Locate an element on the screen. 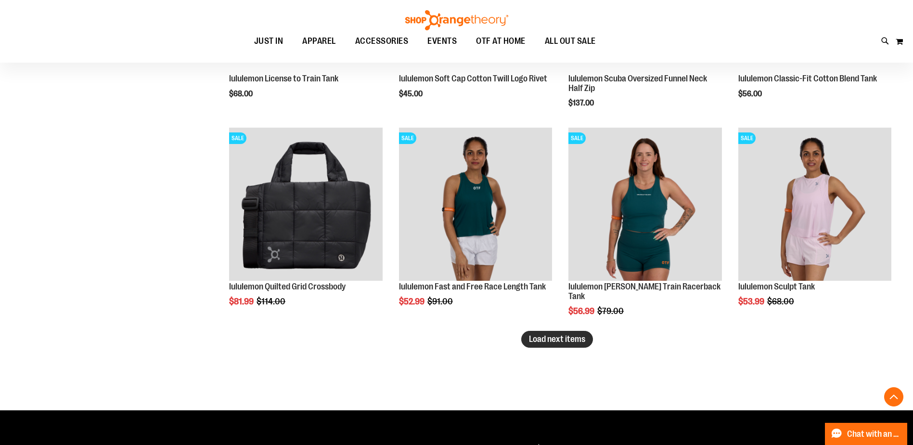  span: EVENTS is located at coordinates (442, 41).